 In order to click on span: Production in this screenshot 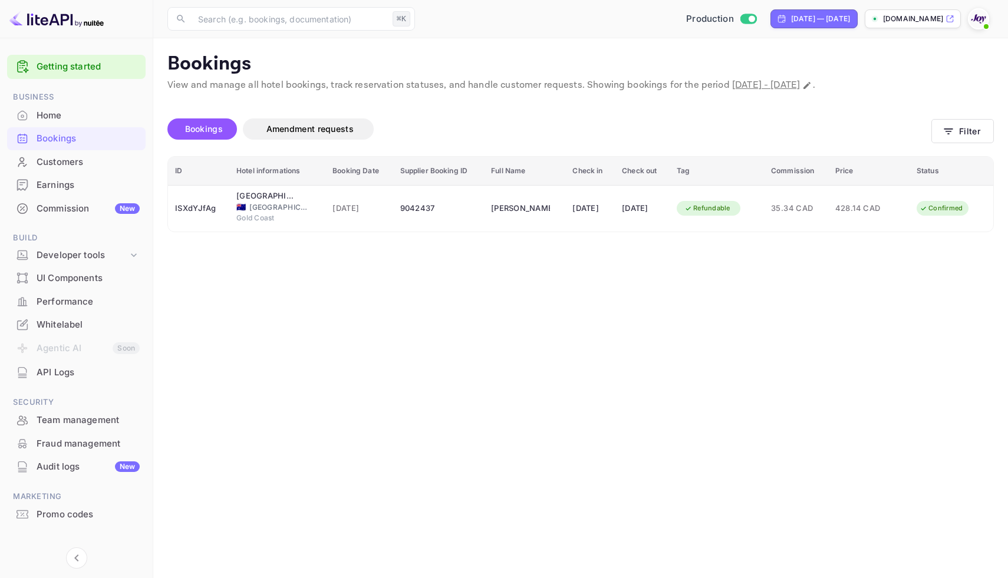, I will do `click(710, 19)`.